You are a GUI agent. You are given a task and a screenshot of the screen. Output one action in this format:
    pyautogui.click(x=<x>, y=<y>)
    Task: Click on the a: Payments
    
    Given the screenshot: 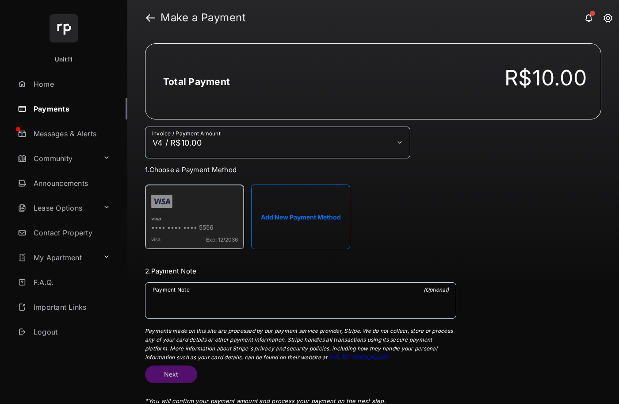 What is the action you would take?
    pyautogui.click(x=71, y=109)
    